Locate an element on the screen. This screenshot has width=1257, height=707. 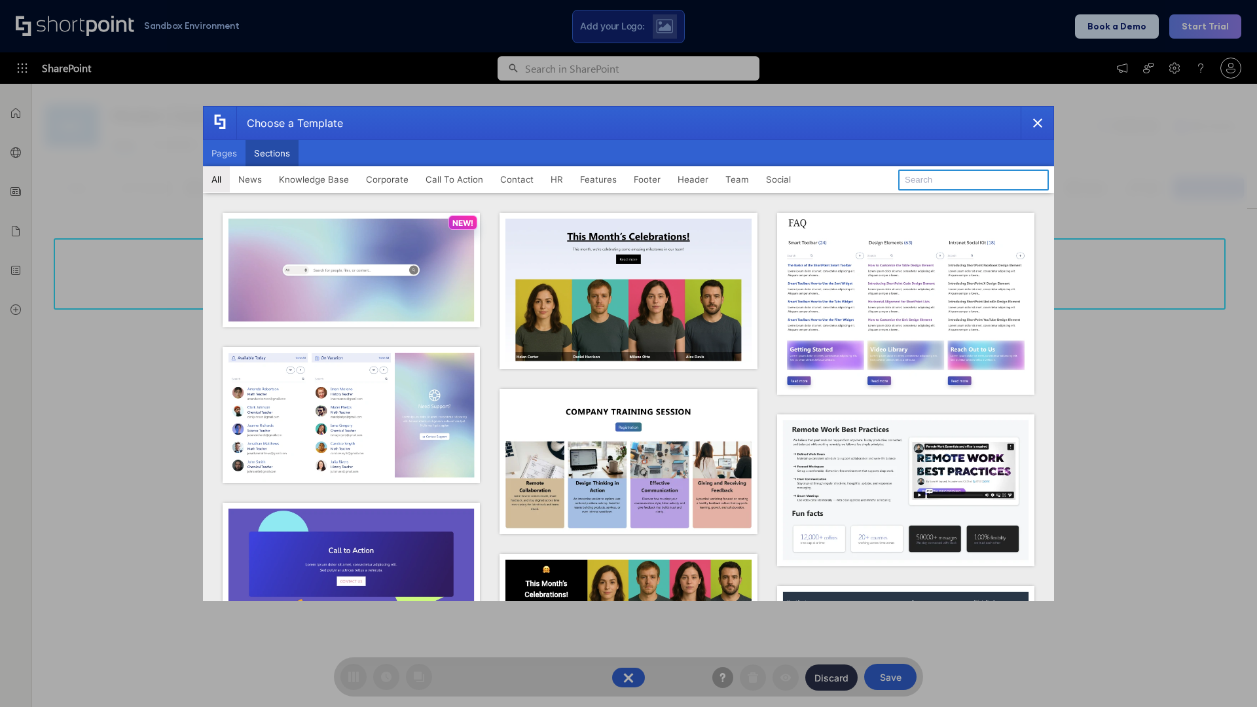
button: Header is located at coordinates (692, 179).